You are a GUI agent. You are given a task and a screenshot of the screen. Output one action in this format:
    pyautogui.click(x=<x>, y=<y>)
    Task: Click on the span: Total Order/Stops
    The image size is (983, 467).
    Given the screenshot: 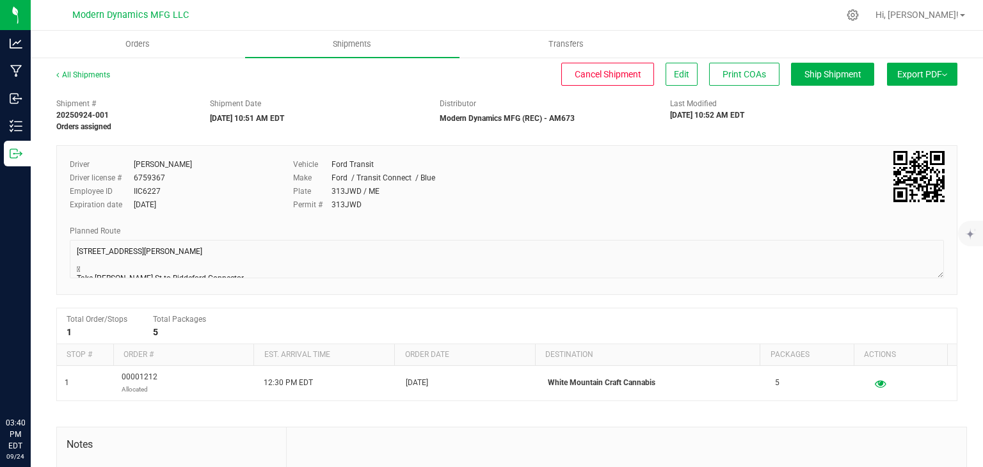 What is the action you would take?
    pyautogui.click(x=97, y=319)
    